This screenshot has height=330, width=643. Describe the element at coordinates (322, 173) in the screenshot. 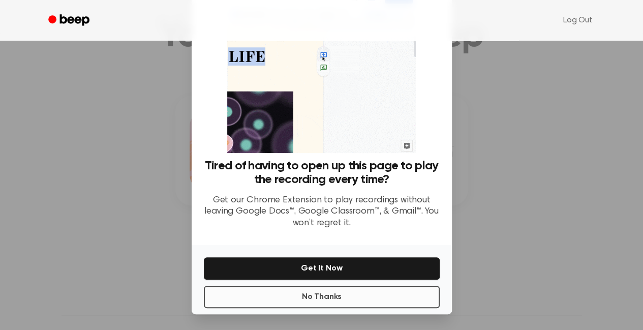

I see `h3: Tired of having to open up this page to play the recording every time?` at that location.